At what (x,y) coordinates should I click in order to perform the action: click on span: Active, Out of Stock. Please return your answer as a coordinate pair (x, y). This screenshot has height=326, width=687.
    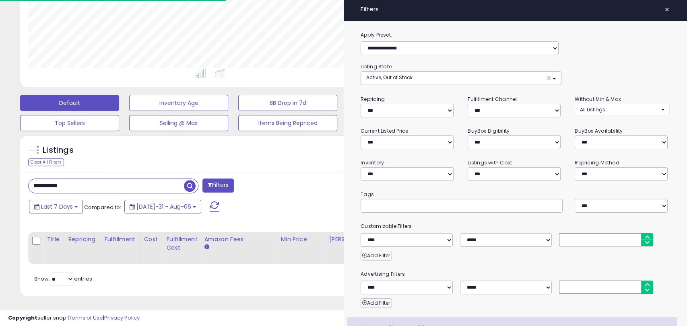
    Looking at the image, I should click on (389, 77).